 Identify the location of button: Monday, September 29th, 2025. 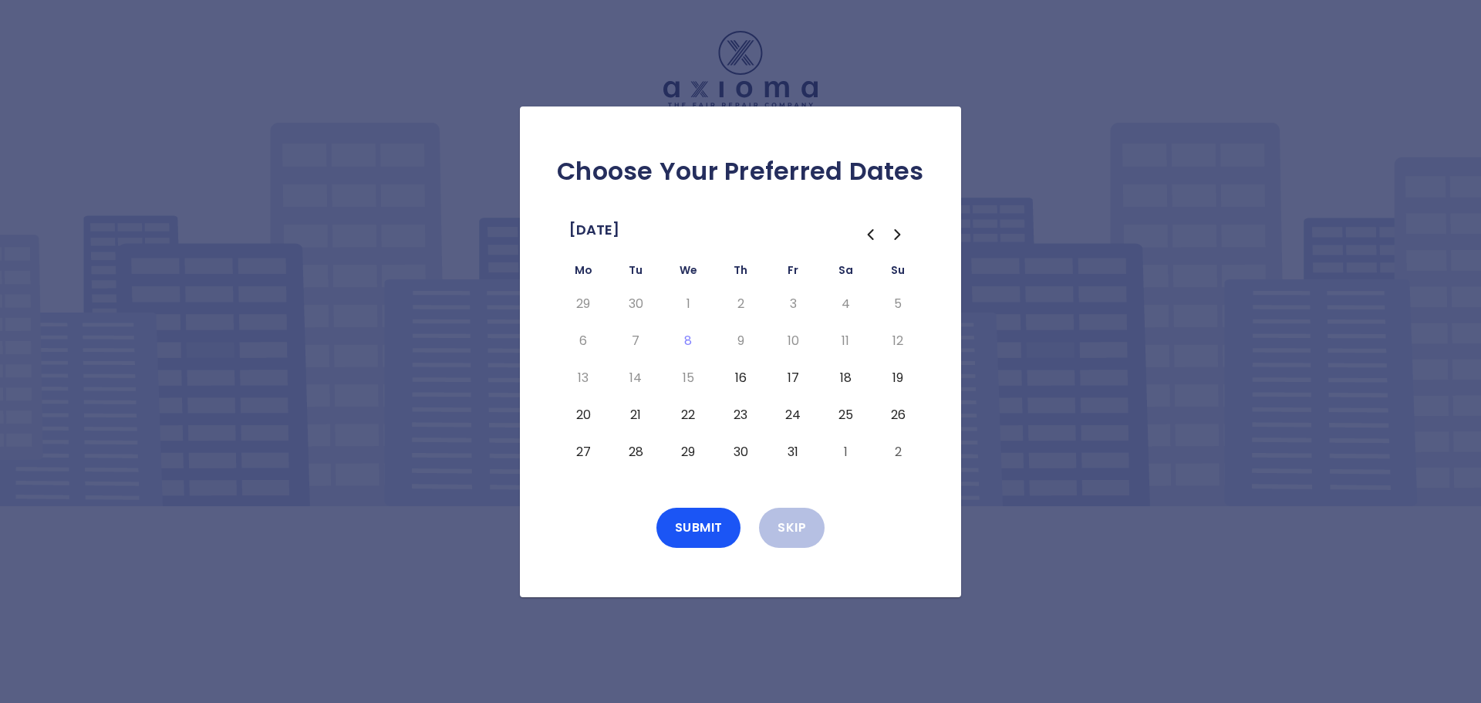
(583, 304).